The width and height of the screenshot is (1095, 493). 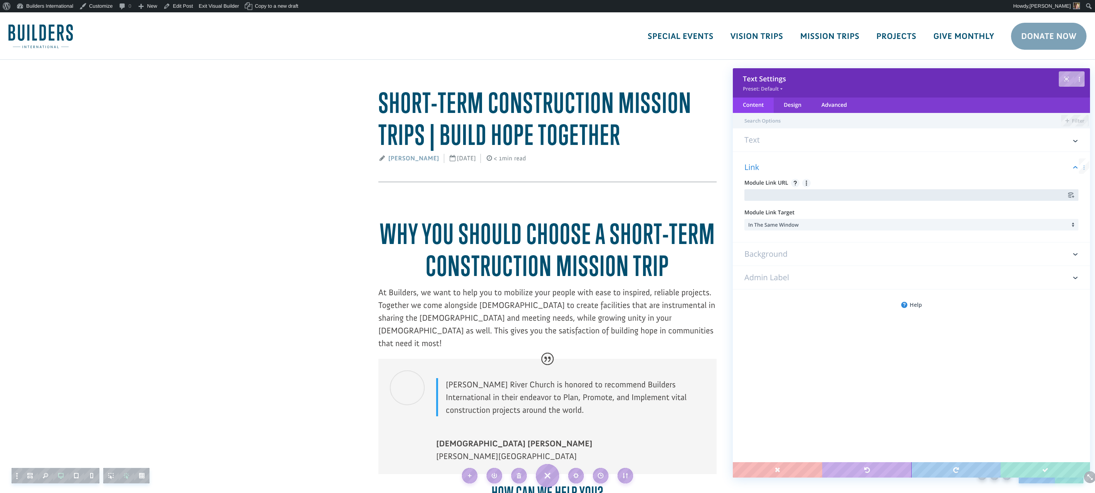 What do you see at coordinates (792, 105) in the screenshot?
I see `div: Design` at bounding box center [792, 105].